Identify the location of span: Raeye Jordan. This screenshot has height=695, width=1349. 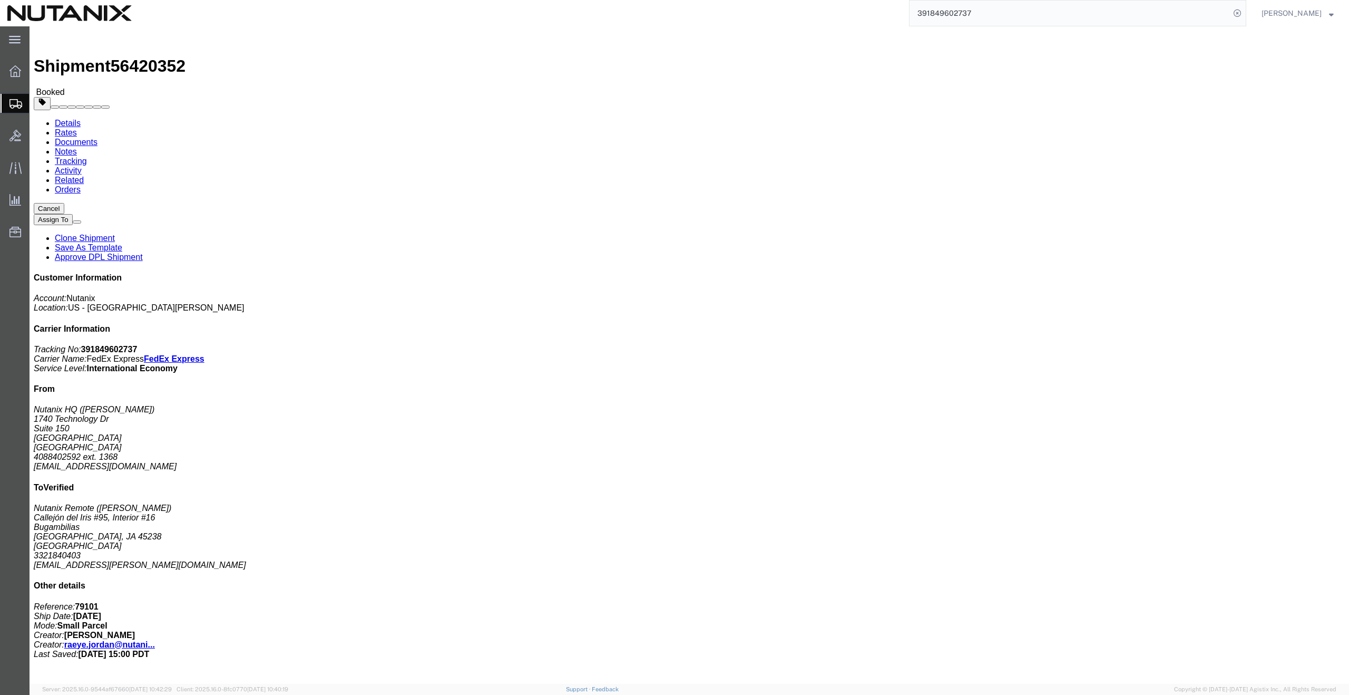
(1292, 13).